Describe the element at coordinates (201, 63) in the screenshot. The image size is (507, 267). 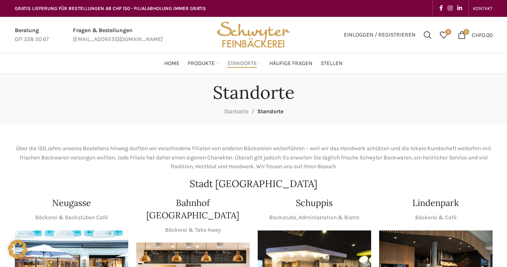
I see `span: Produkte` at that location.